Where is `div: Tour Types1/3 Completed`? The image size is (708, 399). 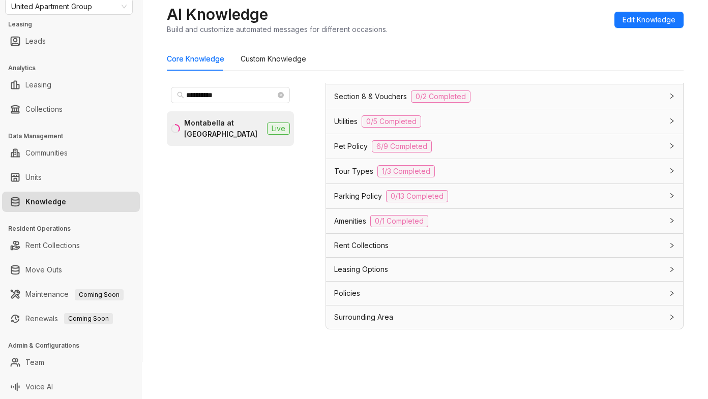
div: Tour Types1/3 Completed is located at coordinates (505, 171).